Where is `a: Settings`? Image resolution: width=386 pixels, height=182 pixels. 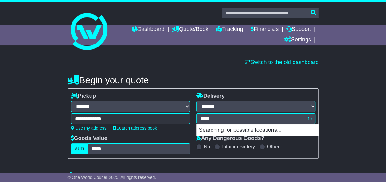 a: Settings is located at coordinates (297, 40).